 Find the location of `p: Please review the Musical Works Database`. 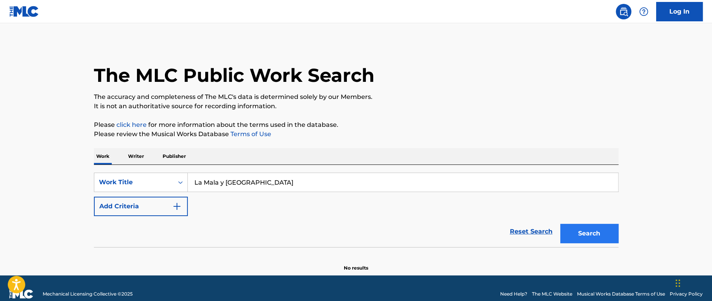

p: Please review the Musical Works Database is located at coordinates (356, 134).